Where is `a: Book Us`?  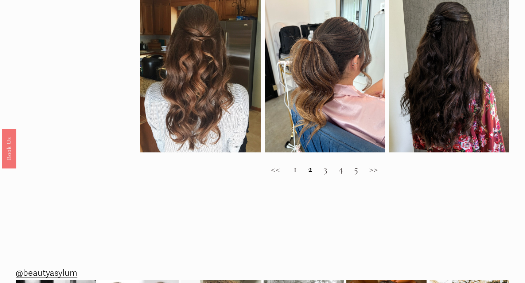 a: Book Us is located at coordinates (9, 149).